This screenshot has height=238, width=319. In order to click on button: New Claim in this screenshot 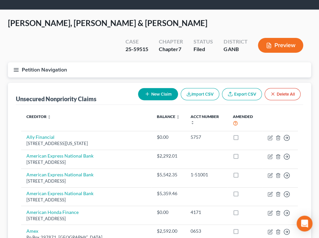, I will do `click(158, 94)`.